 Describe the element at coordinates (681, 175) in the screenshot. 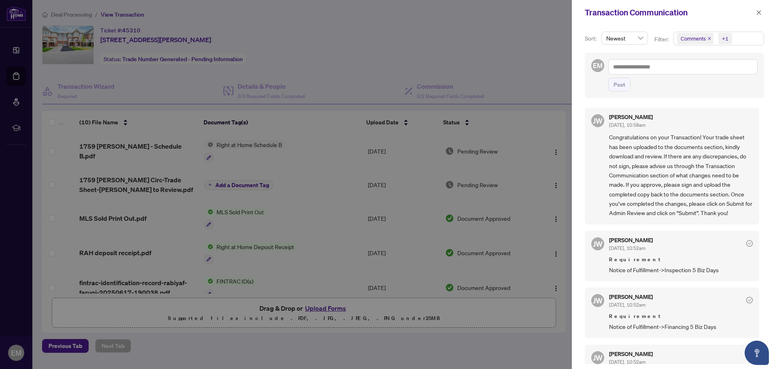

I see `span: Congratulations on your Transaction! Your trade sheet has been uploaded to the documents section,...` at that location.